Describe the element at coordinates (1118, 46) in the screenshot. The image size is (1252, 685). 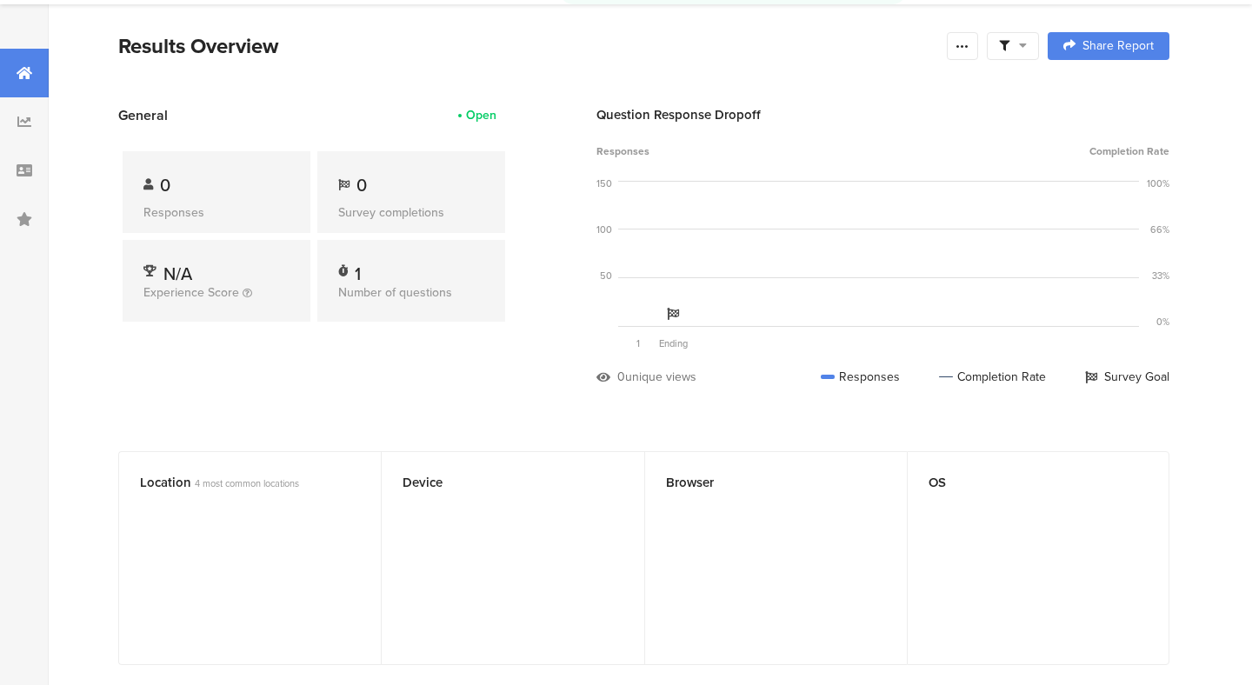
I see `span: Share Report` at that location.